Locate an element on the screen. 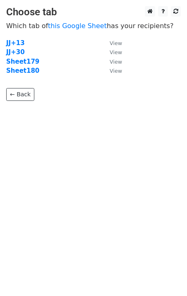 This screenshot has width=187, height=296. p: Which tab of has your recipients? is located at coordinates (93, 26).